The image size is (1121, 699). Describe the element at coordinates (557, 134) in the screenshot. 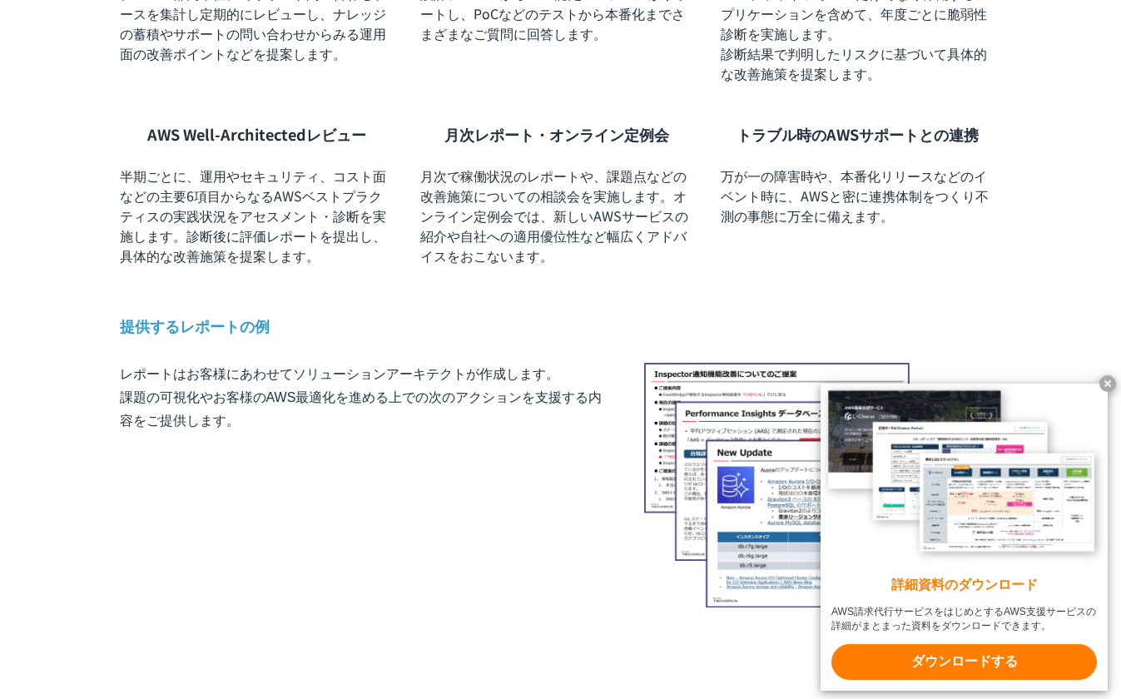

I see `p: 月次レポート・オンライン定例会` at that location.